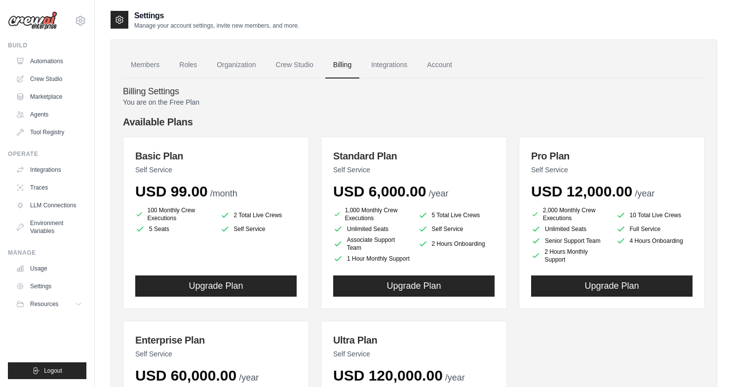 The image size is (733, 387). I want to click on p: You are on the Free Plan, so click(414, 102).